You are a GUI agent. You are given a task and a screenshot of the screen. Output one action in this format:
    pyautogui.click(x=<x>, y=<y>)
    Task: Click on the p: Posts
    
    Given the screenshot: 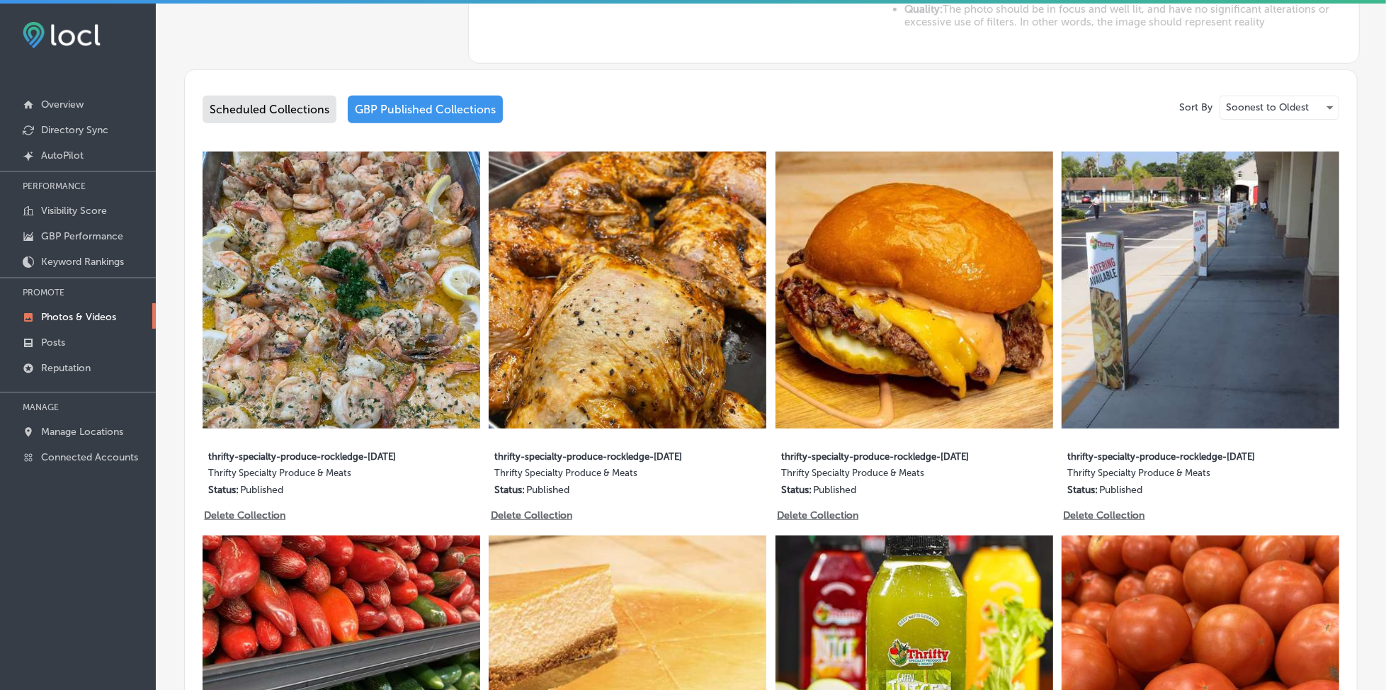 What is the action you would take?
    pyautogui.click(x=53, y=342)
    